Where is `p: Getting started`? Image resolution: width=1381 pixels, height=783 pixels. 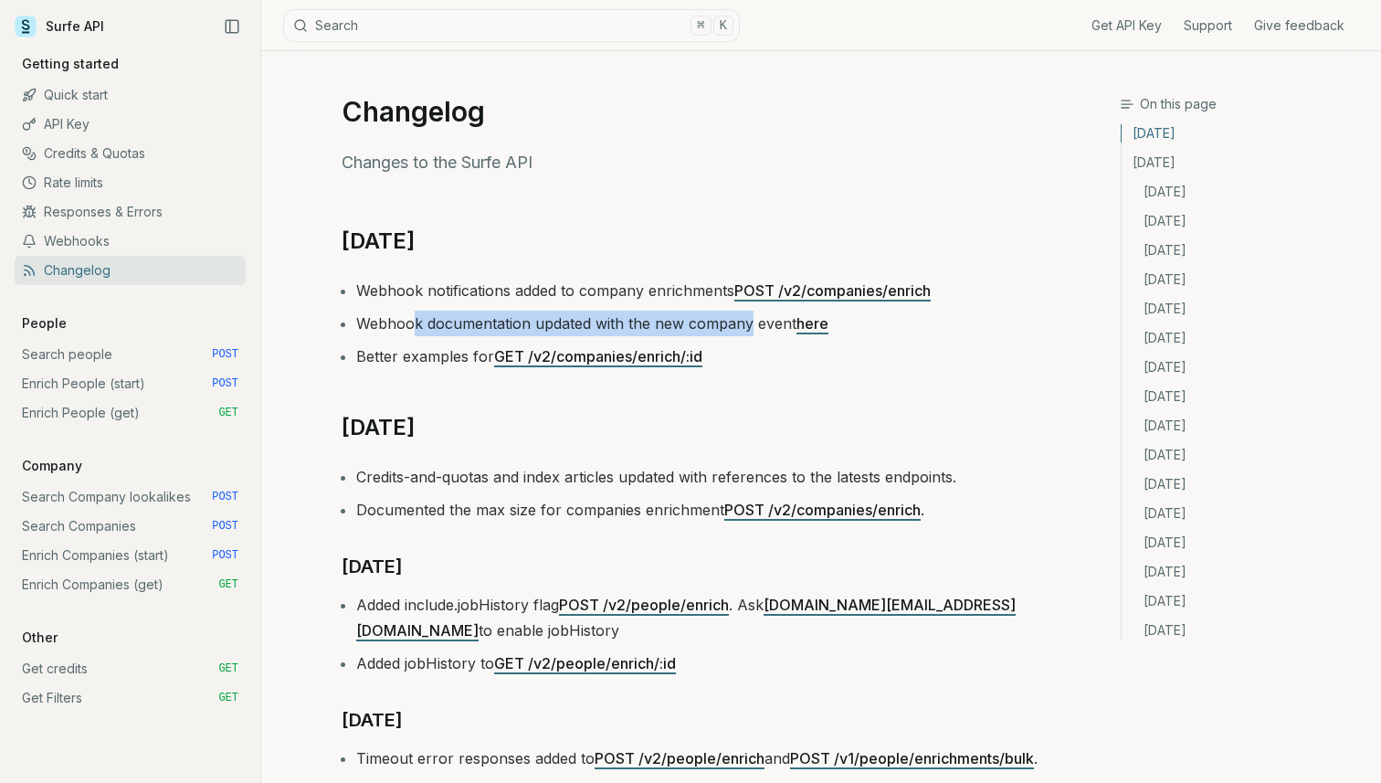
p: Getting started is located at coordinates (70, 64).